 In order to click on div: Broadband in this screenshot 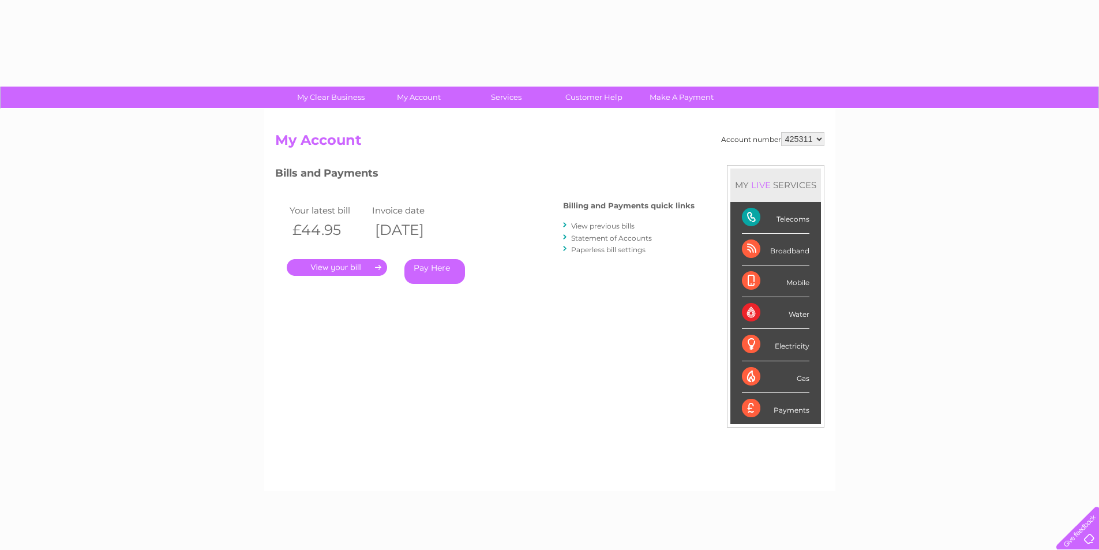, I will do `click(775, 249)`.